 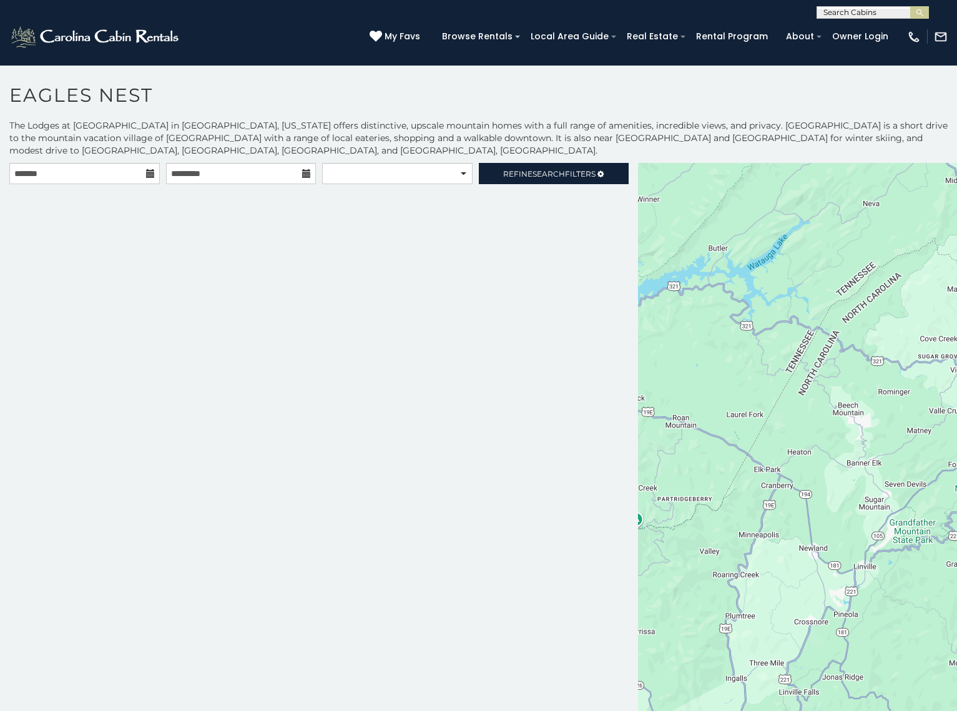 I want to click on a: Real Estate, so click(x=653, y=36).